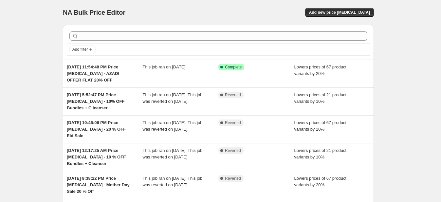  Describe the element at coordinates (94, 12) in the screenshot. I see `span: NA Bulk Price Editor` at that location.